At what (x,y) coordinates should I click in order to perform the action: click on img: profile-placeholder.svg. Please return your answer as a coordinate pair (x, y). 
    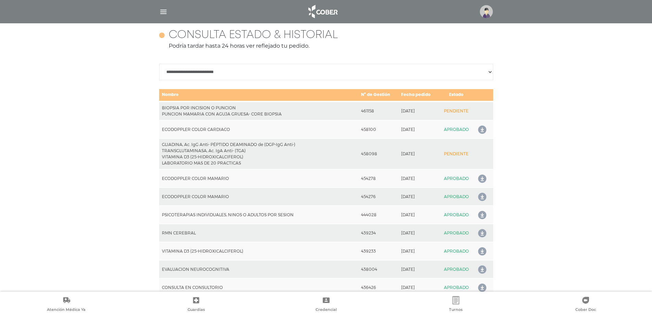
    Looking at the image, I should click on (486, 12).